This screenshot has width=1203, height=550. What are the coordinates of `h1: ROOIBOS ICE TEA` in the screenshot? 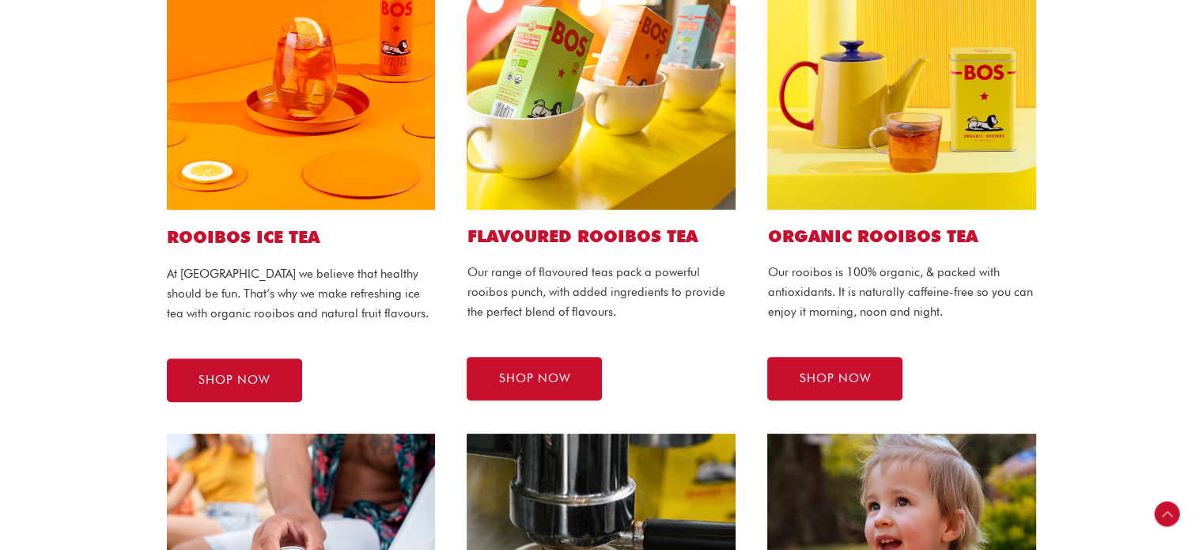 It's located at (301, 236).